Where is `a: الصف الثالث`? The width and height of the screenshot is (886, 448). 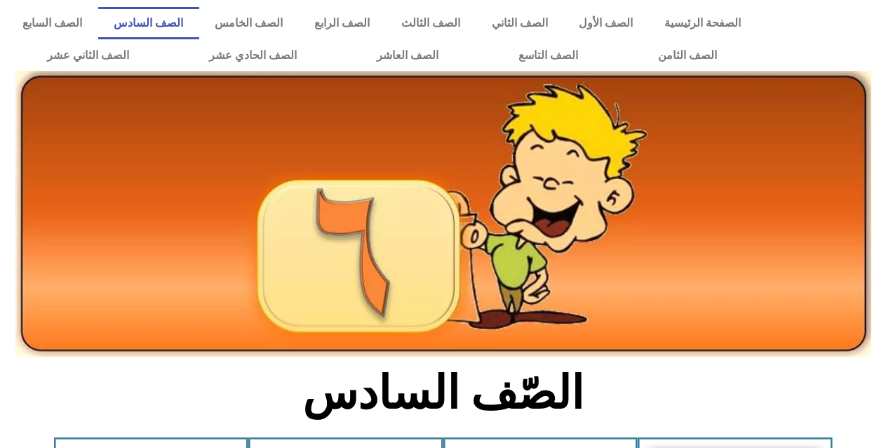 a: الصف الثالث is located at coordinates (430, 23).